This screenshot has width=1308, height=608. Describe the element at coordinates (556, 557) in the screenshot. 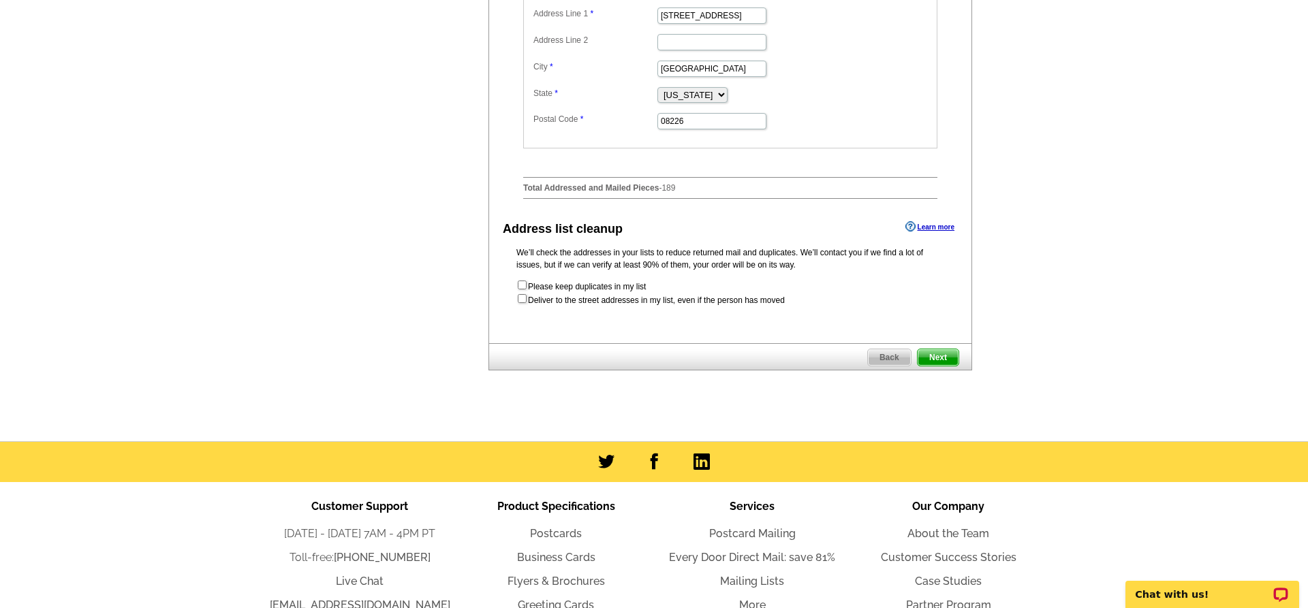

I see `a: Business Cards` at that location.